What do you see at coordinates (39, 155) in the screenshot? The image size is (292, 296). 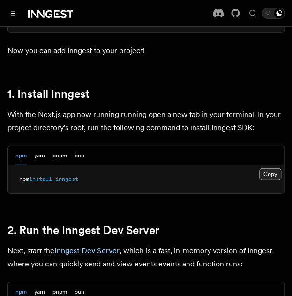 I see `button: yarn` at bounding box center [39, 155].